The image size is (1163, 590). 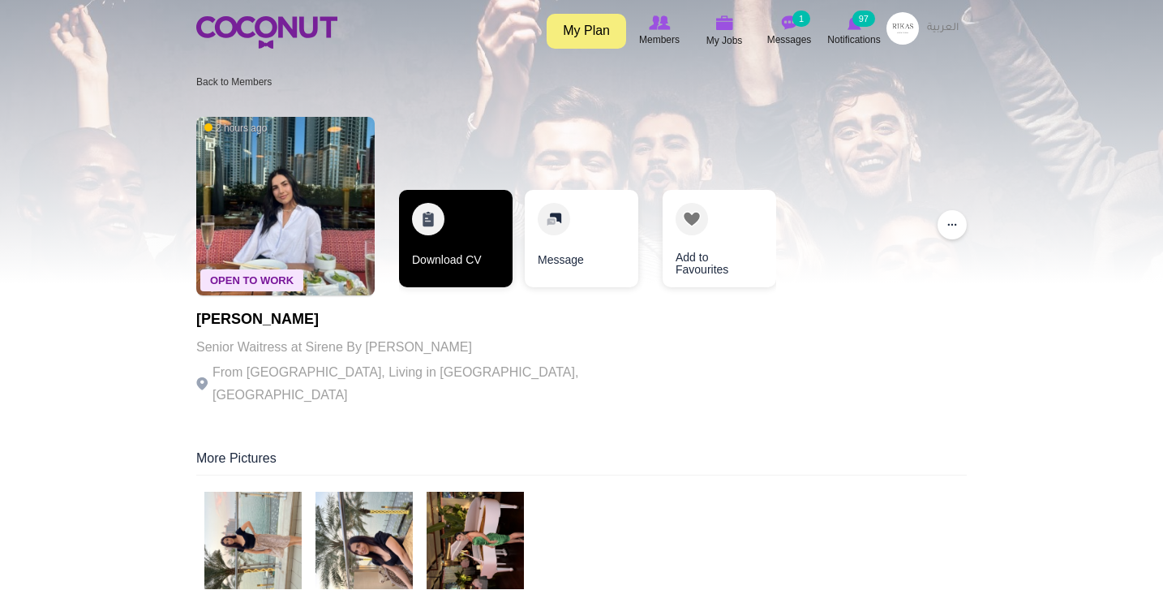 What do you see at coordinates (582, 238) in the screenshot?
I see `a: Message` at bounding box center [582, 238].